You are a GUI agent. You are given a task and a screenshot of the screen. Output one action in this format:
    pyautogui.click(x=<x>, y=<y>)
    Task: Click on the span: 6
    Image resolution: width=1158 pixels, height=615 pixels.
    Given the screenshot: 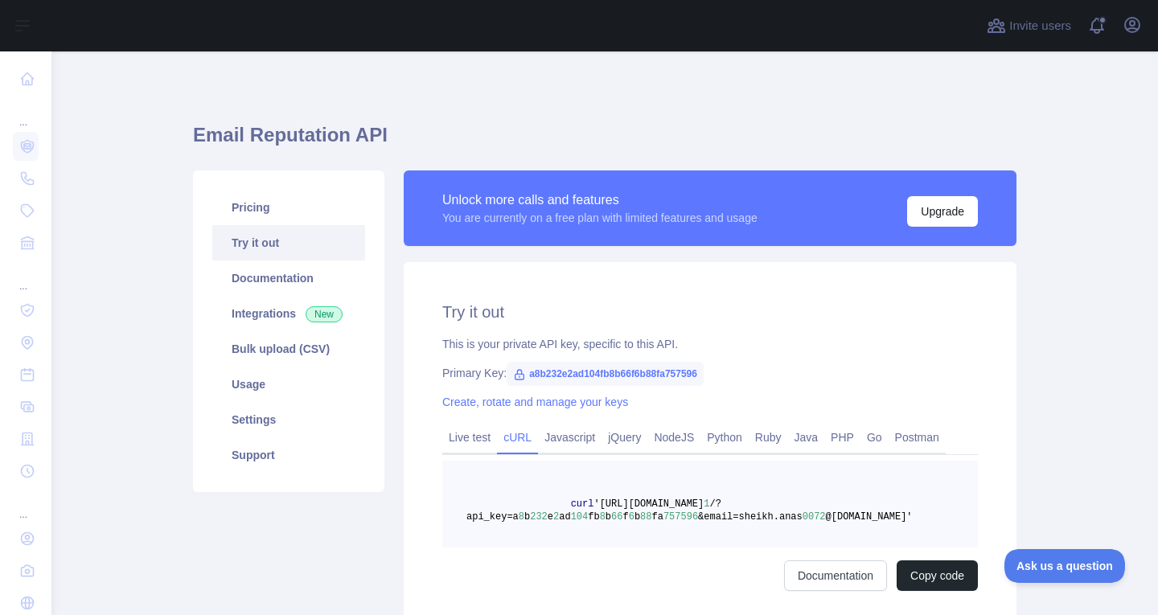 What is the action you would take?
    pyautogui.click(x=631, y=517)
    